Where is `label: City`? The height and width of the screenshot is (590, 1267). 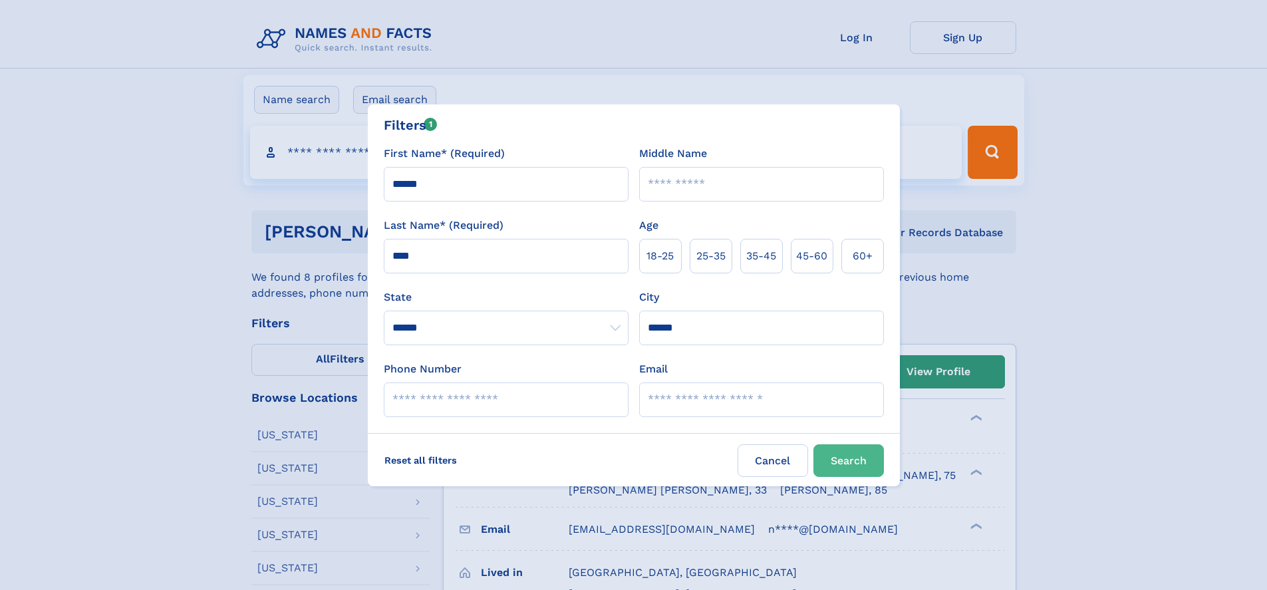 label: City is located at coordinates (649, 297).